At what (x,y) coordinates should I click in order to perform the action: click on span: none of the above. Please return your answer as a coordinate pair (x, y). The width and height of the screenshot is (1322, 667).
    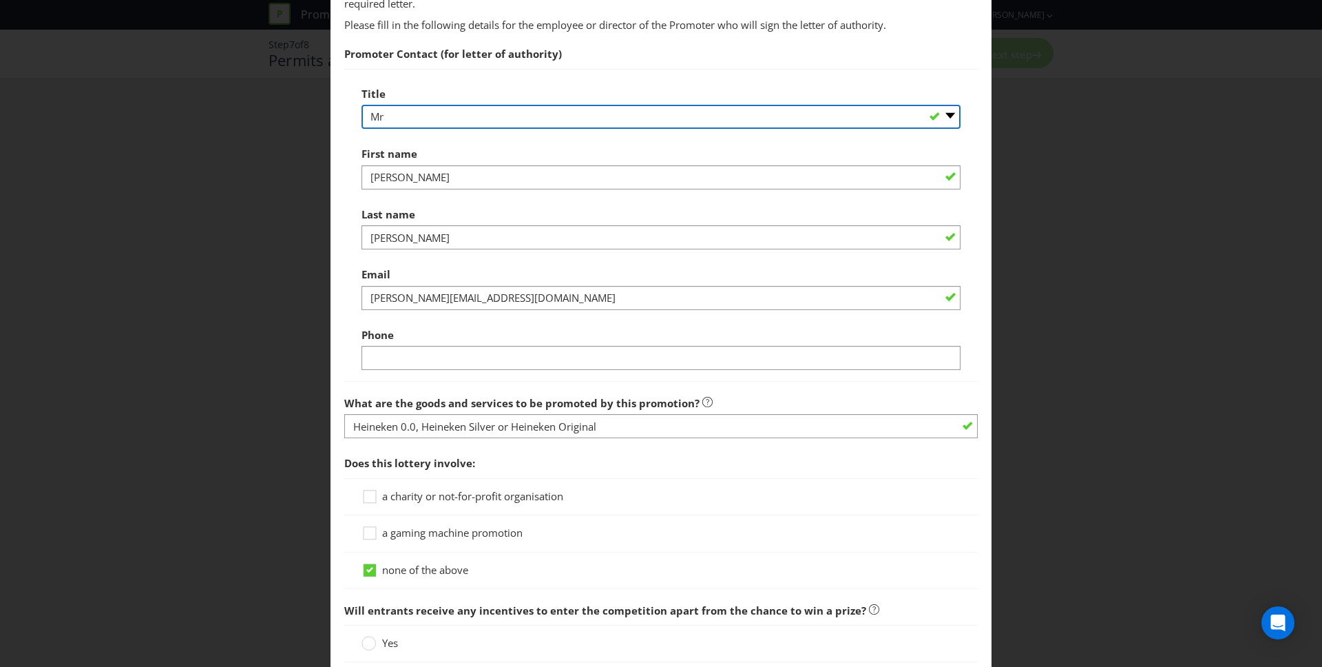
    Looking at the image, I should click on (425, 570).